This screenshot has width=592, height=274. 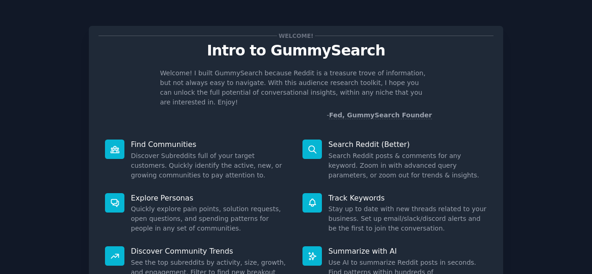 I want to click on p: Track Keywords, so click(x=408, y=198).